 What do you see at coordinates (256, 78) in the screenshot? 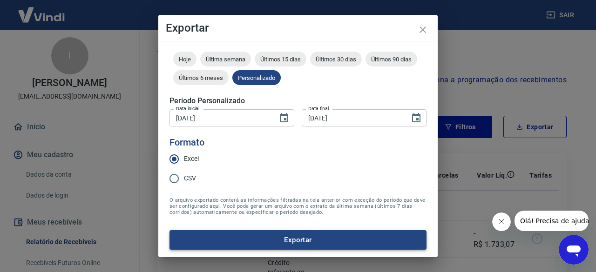
I see `span: Personalizado` at bounding box center [256, 78].